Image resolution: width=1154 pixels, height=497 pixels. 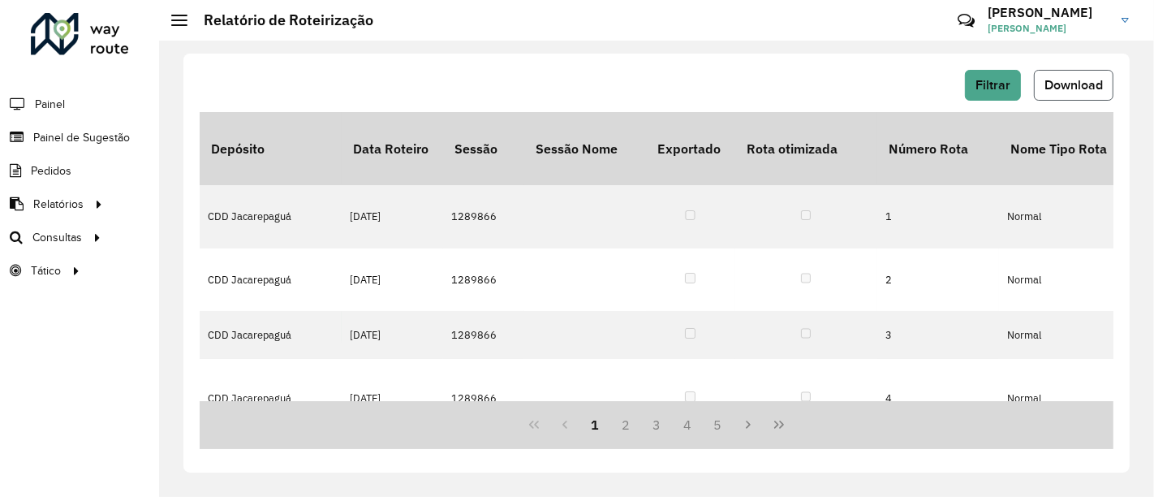 I want to click on td: 2, so click(x=938, y=280).